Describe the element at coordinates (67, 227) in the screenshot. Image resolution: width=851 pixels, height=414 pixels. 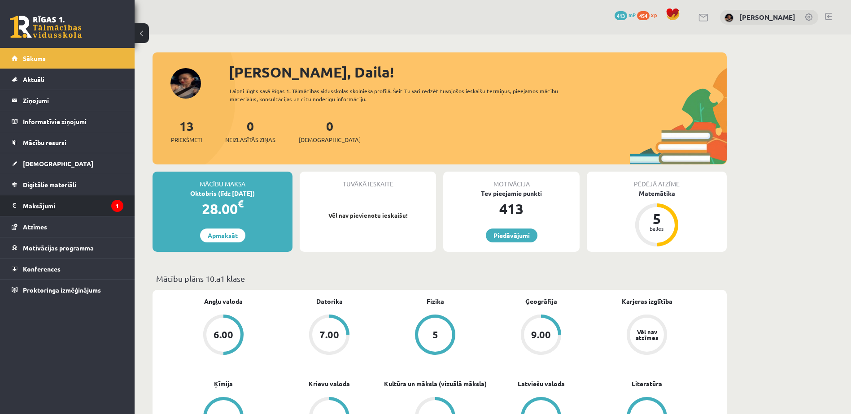
I see `a: Atzīmes` at that location.